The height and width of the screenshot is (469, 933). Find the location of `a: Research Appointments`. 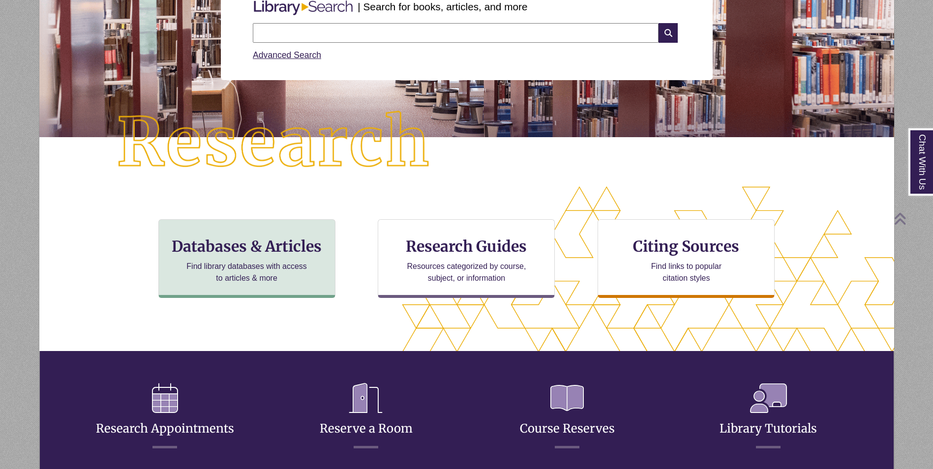

a: Research Appointments is located at coordinates (165, 417).